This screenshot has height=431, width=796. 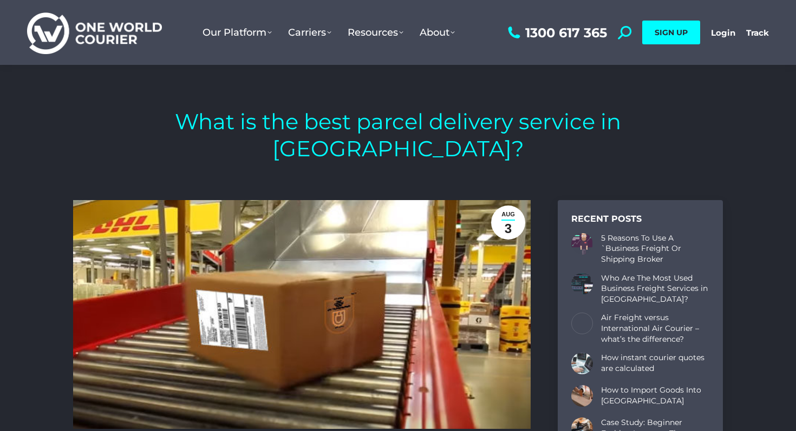 What do you see at coordinates (671, 32) in the screenshot?
I see `span: SIGN UP` at bounding box center [671, 32].